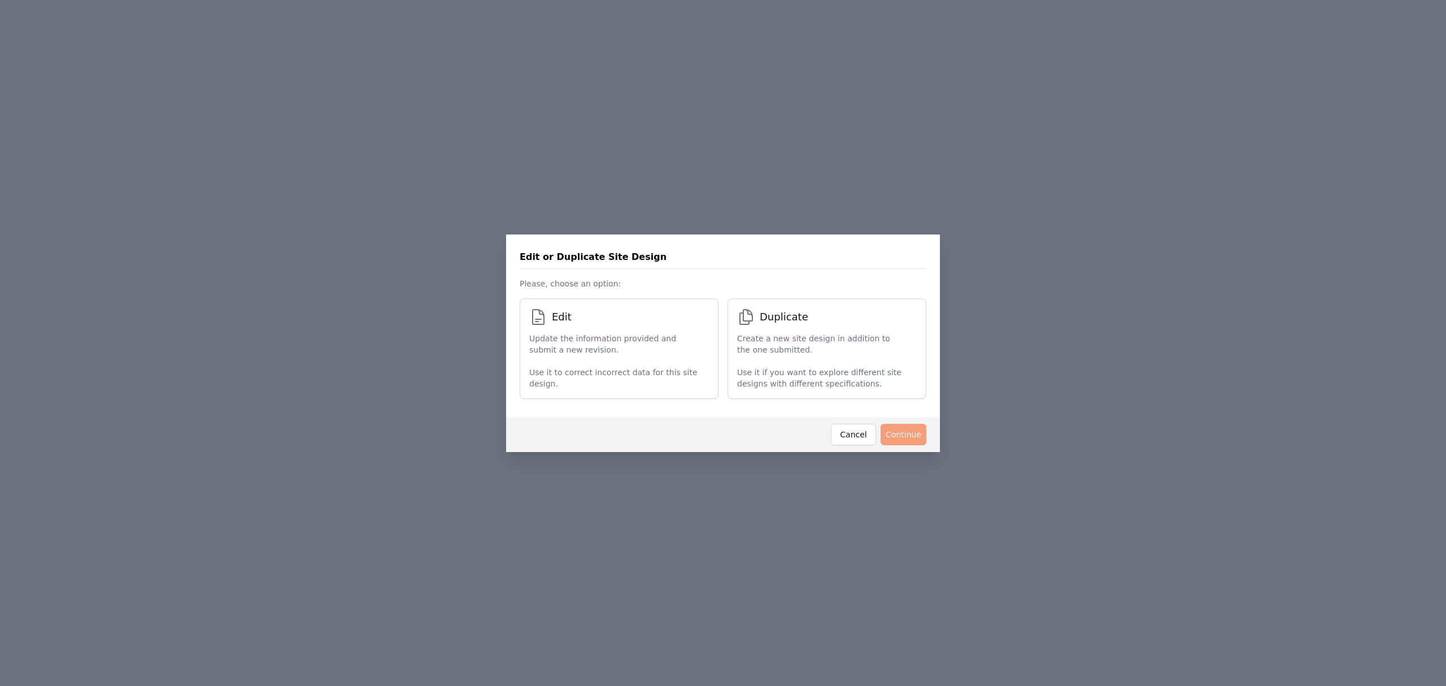 Image resolution: width=1446 pixels, height=686 pixels. Describe the element at coordinates (784, 317) in the screenshot. I see `span: Duplicate` at that location.